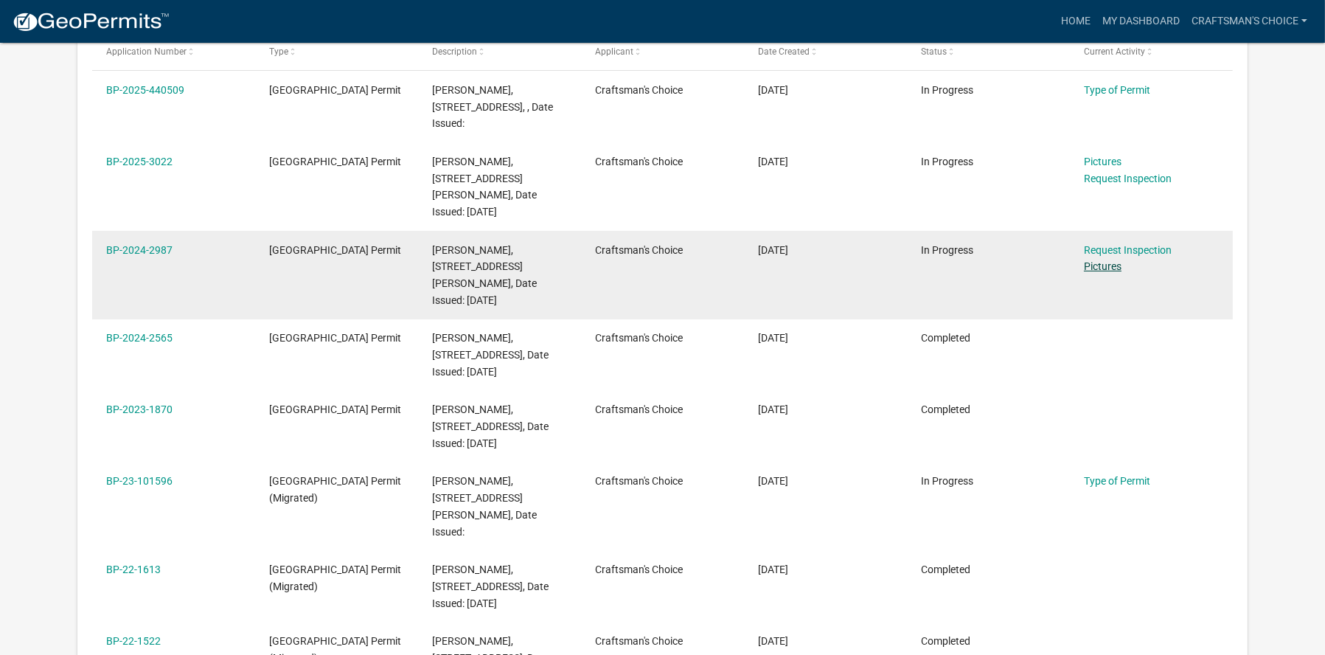 The width and height of the screenshot is (1325, 655). What do you see at coordinates (146, 52) in the screenshot?
I see `span: Application Number` at bounding box center [146, 52].